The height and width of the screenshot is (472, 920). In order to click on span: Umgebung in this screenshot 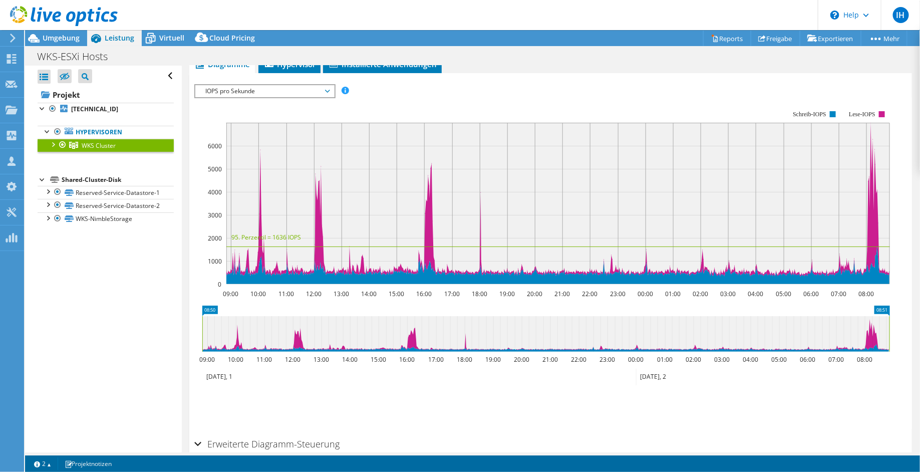, I will do `click(61, 38)`.